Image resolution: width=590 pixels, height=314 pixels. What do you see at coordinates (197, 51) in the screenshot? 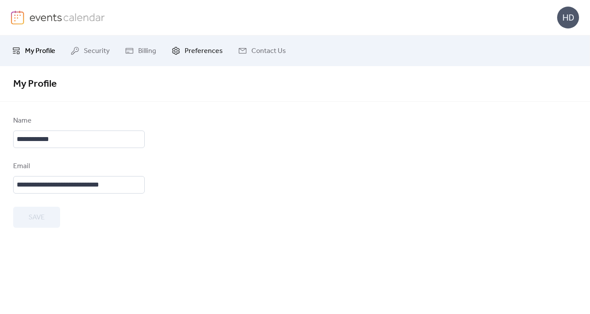
I see `a: Preferences` at bounding box center [197, 51].